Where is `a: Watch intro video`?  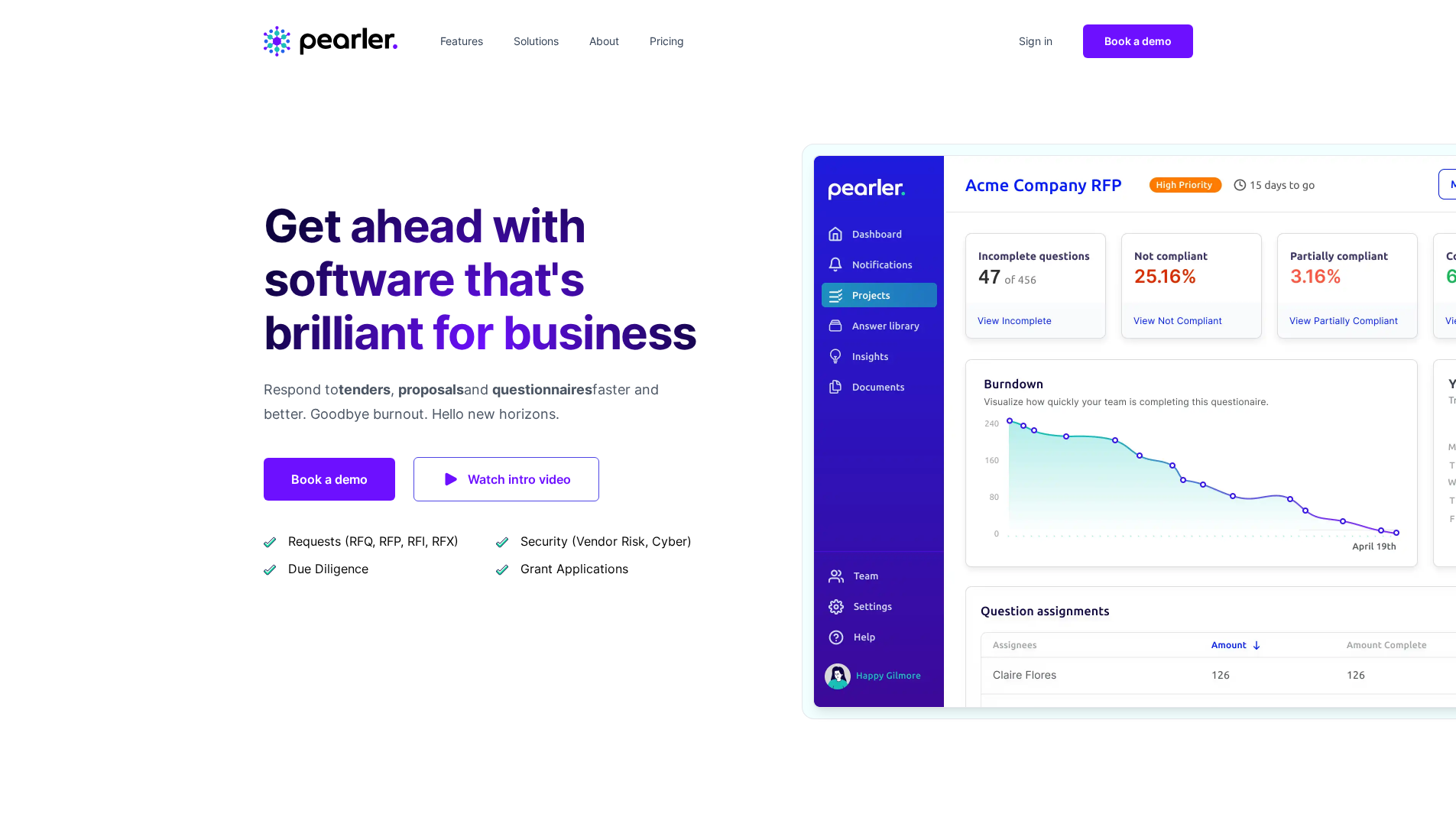
a: Watch intro video is located at coordinates (506, 479).